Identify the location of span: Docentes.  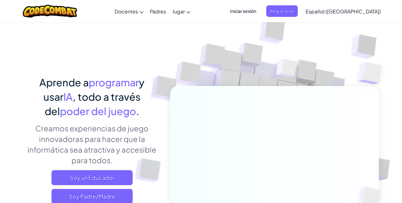
(126, 11).